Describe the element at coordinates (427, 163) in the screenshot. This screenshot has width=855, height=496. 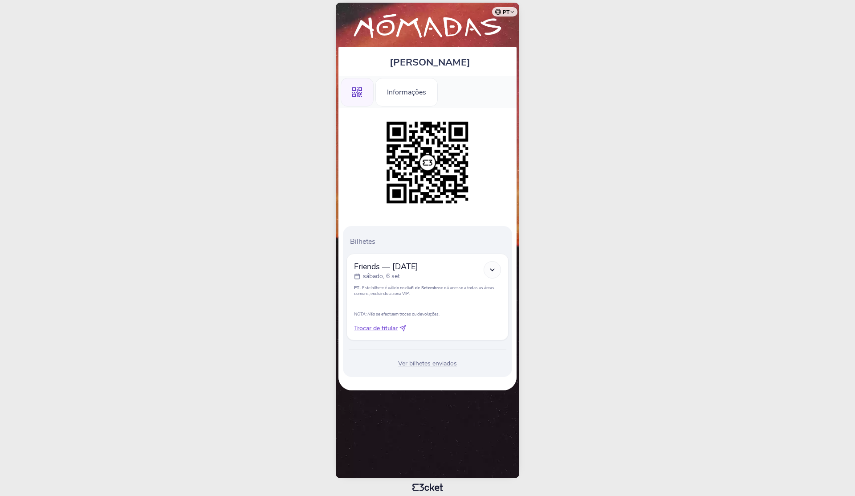
I see `img: 87d6b301b3c64dd3a711d9a063a3c8ec.png` at that location.